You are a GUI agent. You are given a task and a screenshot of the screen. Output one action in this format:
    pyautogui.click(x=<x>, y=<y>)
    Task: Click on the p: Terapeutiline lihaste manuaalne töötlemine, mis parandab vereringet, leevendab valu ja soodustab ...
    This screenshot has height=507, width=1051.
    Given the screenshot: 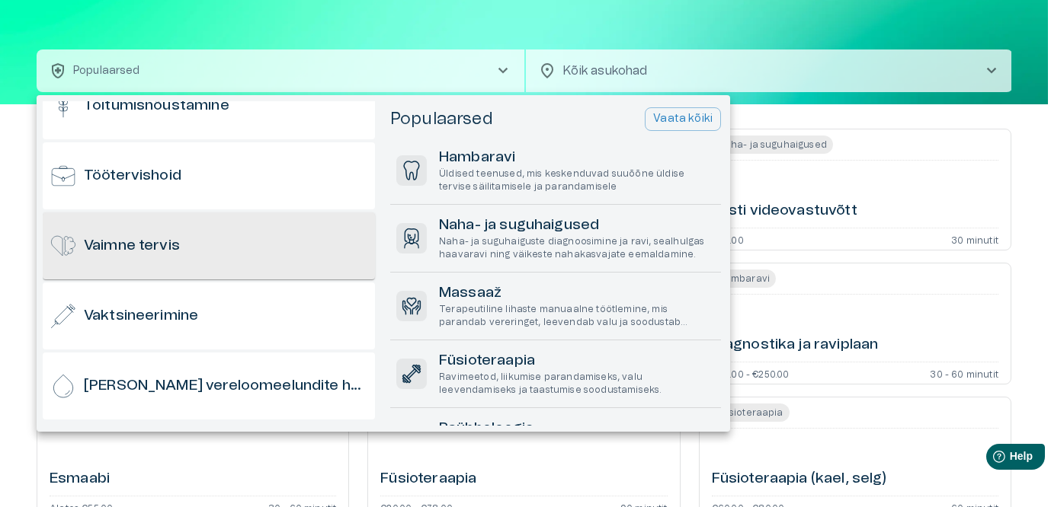 What is the action you would take?
    pyautogui.click(x=577, y=316)
    